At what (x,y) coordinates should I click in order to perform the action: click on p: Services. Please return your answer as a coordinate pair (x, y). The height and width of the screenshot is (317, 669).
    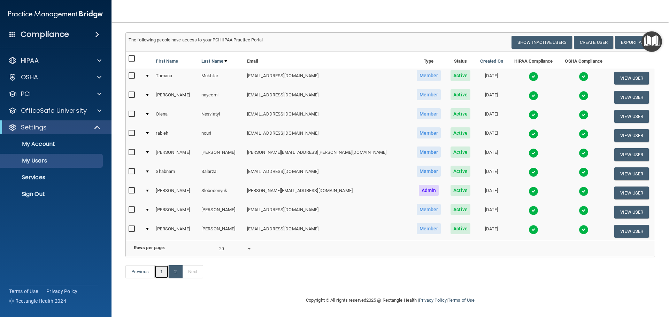
    Looking at the image, I should click on (52, 178).